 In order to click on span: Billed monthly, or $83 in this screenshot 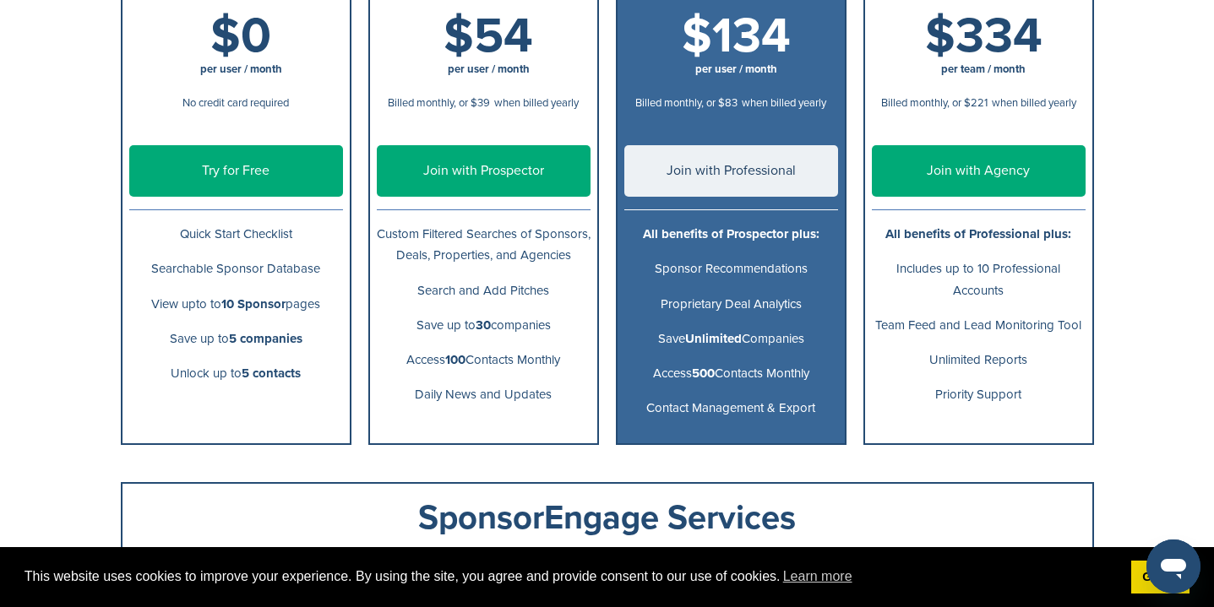, I will do `click(686, 103)`.